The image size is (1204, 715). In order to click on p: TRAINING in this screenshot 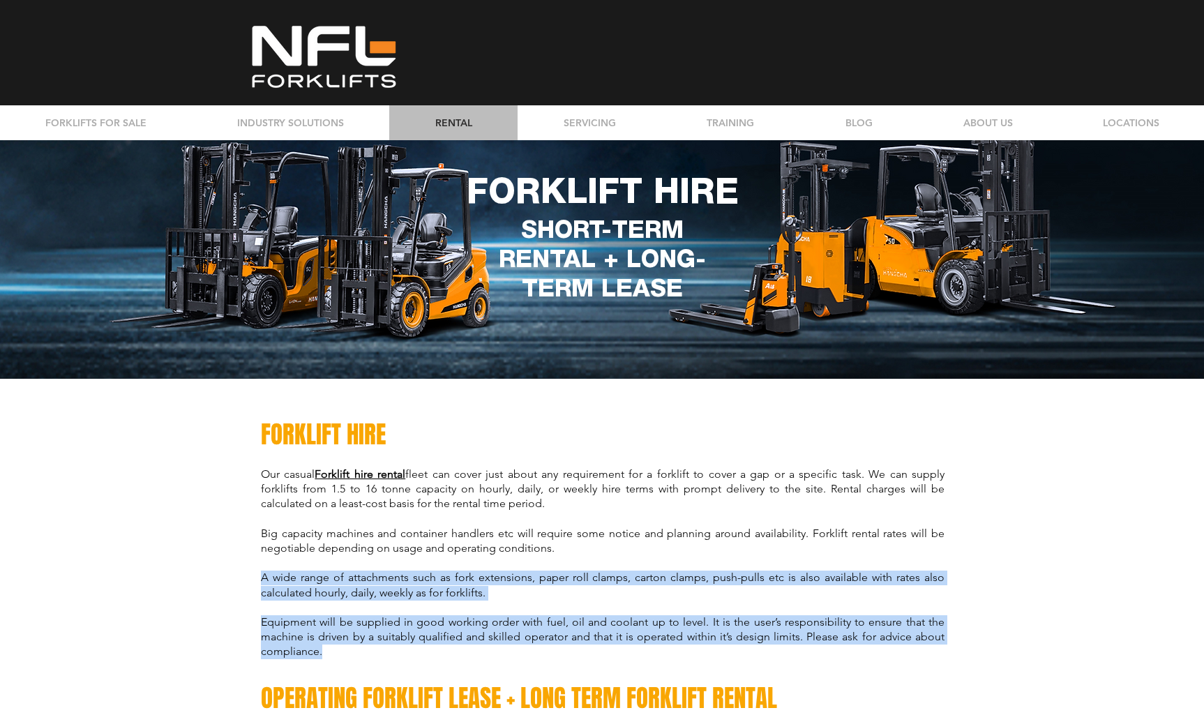, I will do `click(730, 123)`.